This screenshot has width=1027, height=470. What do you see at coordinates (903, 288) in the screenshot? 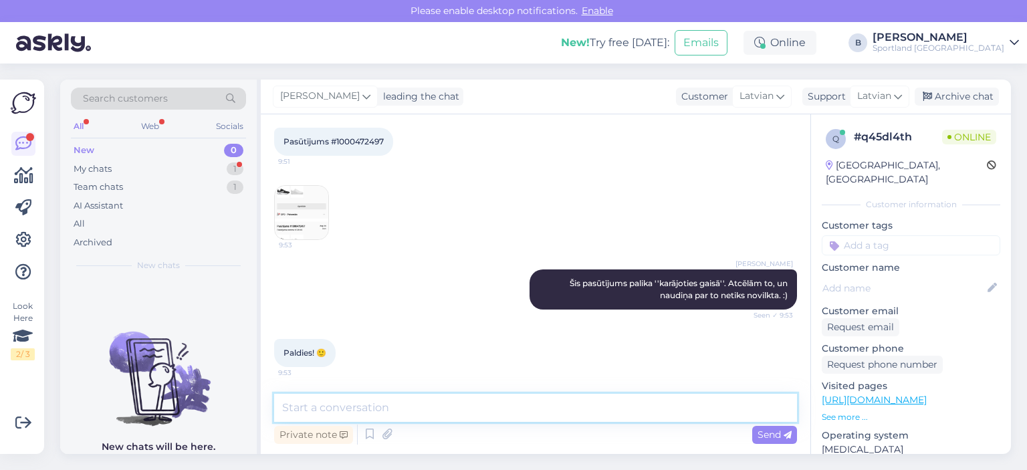
I see `input: Add name` at bounding box center [903, 288].